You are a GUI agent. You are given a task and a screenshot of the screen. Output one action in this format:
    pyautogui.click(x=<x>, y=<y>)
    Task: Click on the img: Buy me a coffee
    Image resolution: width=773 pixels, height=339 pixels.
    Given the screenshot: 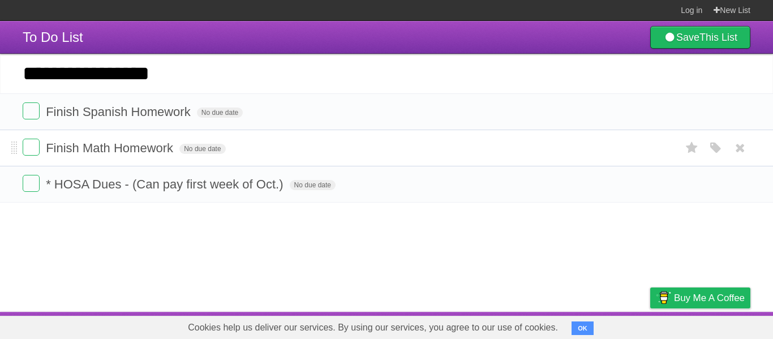 What is the action you would take?
    pyautogui.click(x=663, y=298)
    